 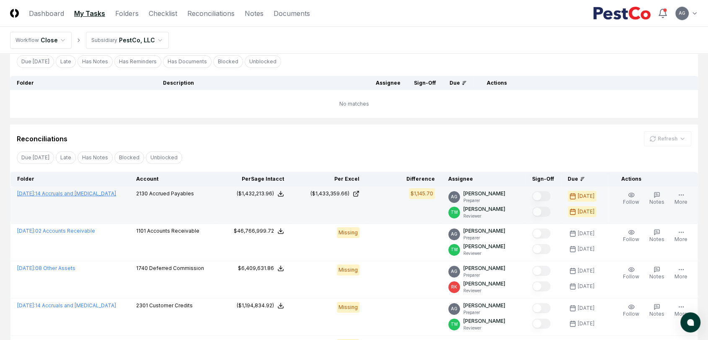 What do you see at coordinates (142, 268) in the screenshot?
I see `span: 1740` at bounding box center [142, 268].